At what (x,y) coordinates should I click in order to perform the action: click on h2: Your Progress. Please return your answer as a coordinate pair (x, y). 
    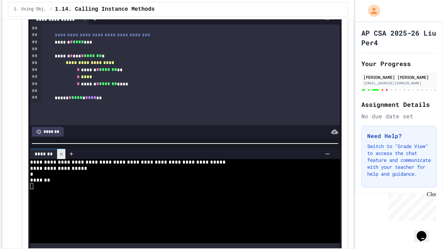
    Looking at the image, I should click on (399, 64).